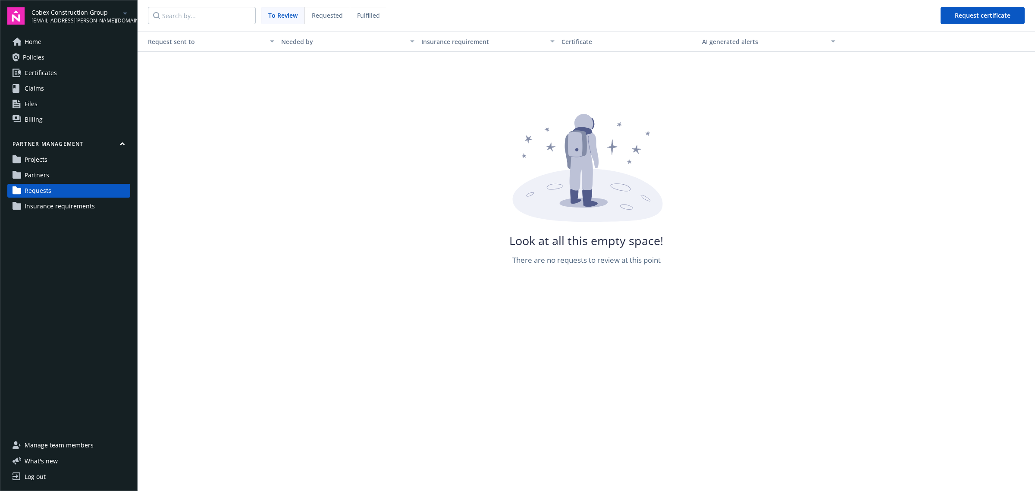 Image resolution: width=1035 pixels, height=491 pixels. What do you see at coordinates (60, 206) in the screenshot?
I see `span: Insurance requirements` at bounding box center [60, 206].